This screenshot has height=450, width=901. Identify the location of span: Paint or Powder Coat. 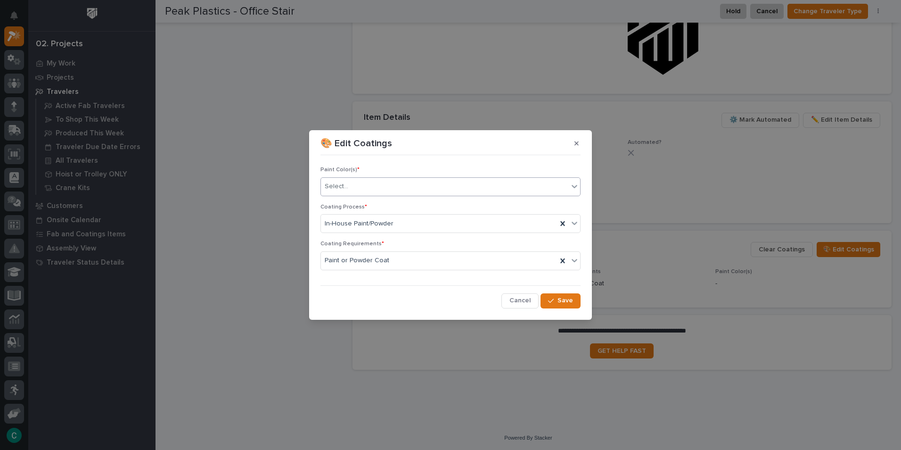
(357, 260).